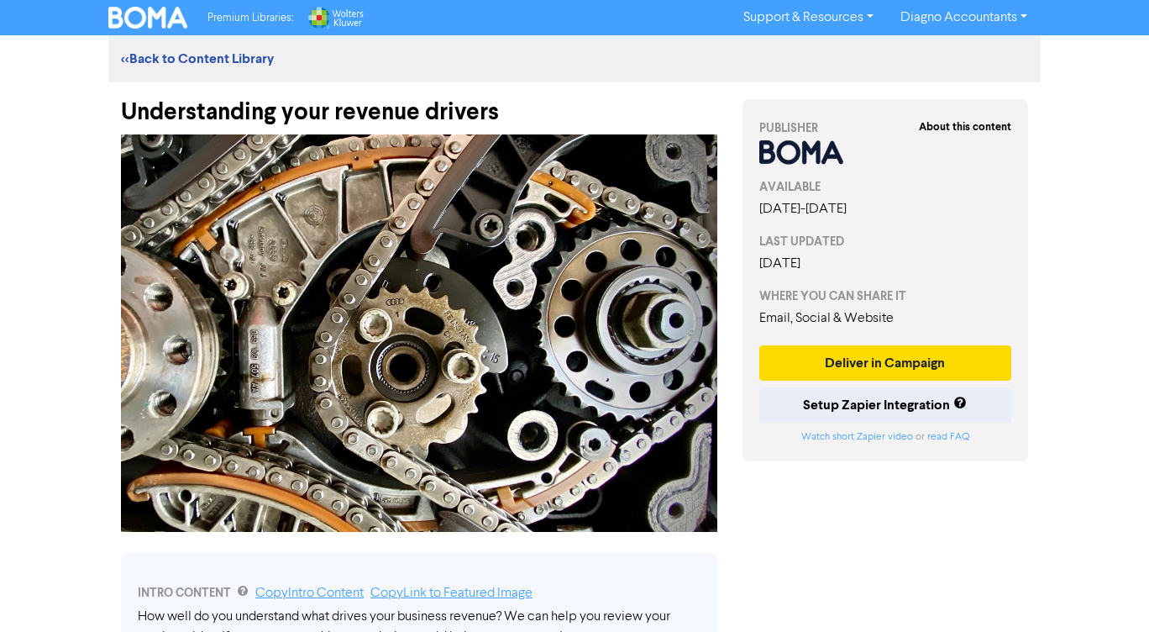 Image resolution: width=1149 pixels, height=632 pixels. What do you see at coordinates (197, 59) in the screenshot?
I see `a: <<Back to Content Library` at bounding box center [197, 59].